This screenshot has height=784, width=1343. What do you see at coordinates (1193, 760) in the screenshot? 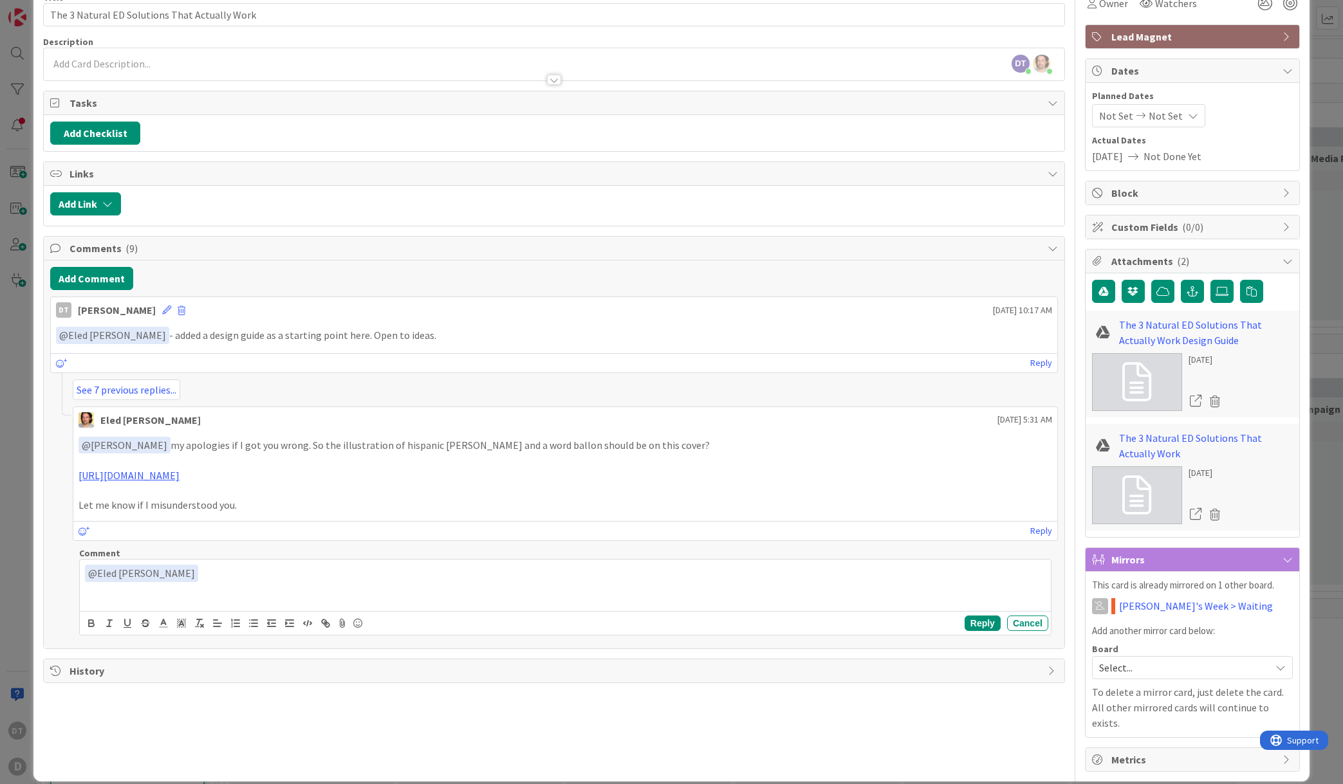
I see `span: Metrics` at bounding box center [1193, 760].